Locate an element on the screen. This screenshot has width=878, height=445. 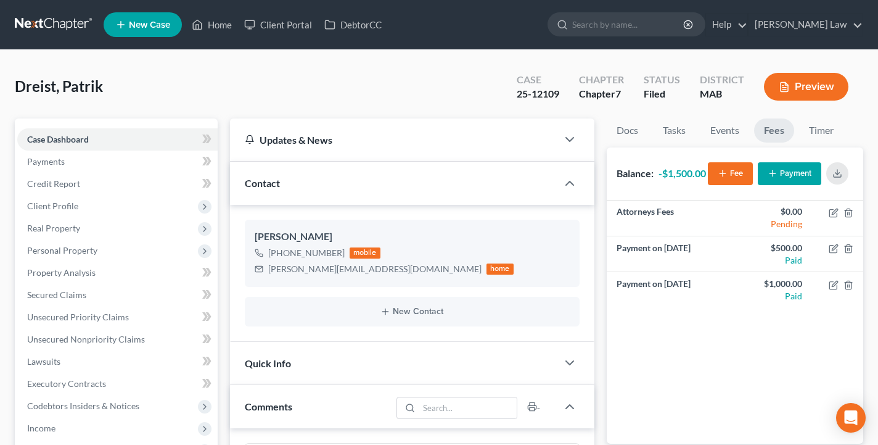
div: Pending is located at coordinates (773, 224).